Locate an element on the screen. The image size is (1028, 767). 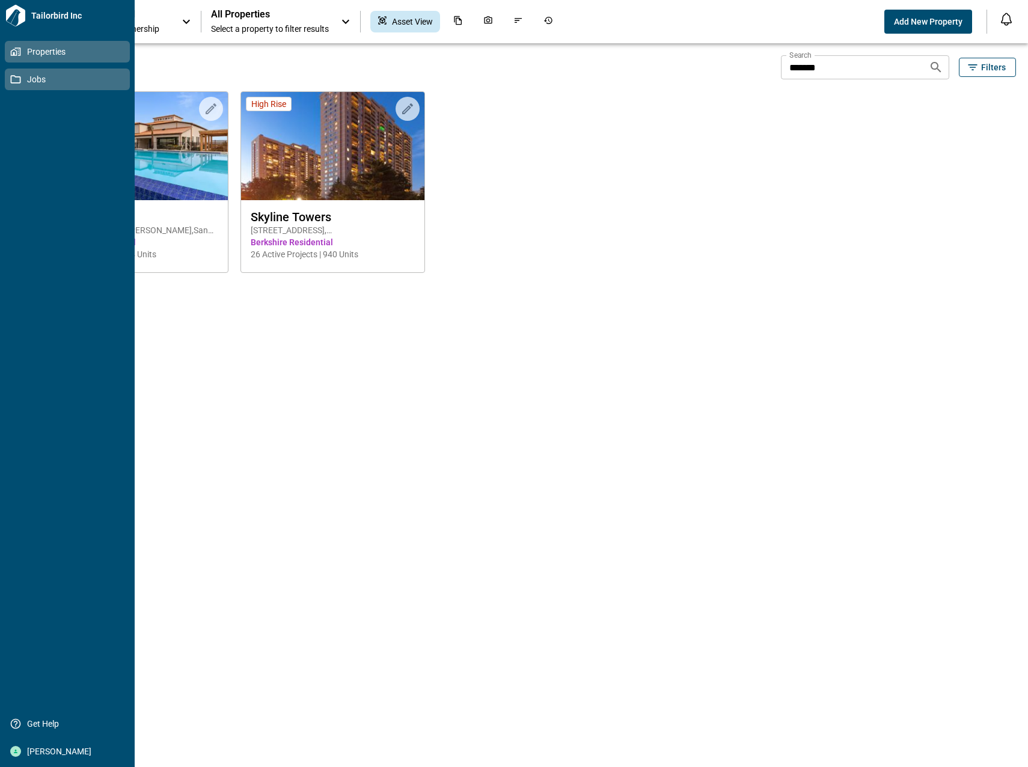
span: Reveal Skyline is located at coordinates (136, 217).